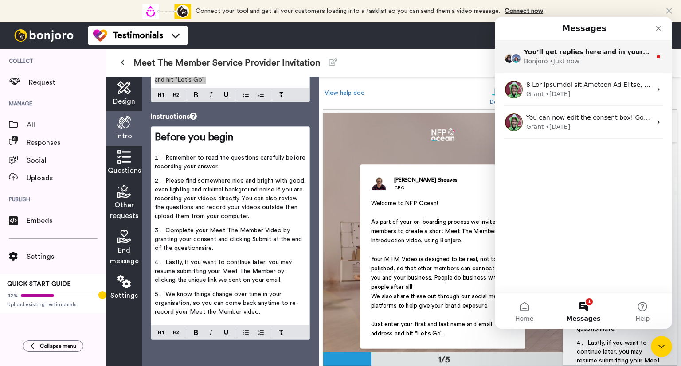  What do you see at coordinates (70, 44) in the screenshot?
I see `div: • Just now` at bounding box center [70, 44].